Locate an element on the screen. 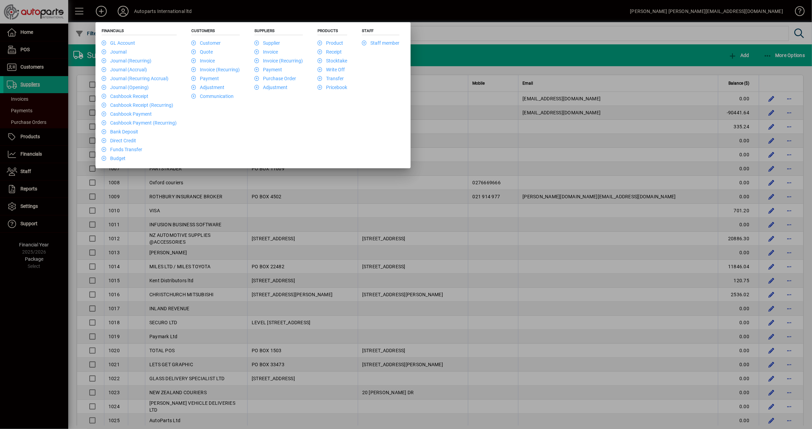 The image size is (812, 429). a: Write Off is located at coordinates (331, 70).